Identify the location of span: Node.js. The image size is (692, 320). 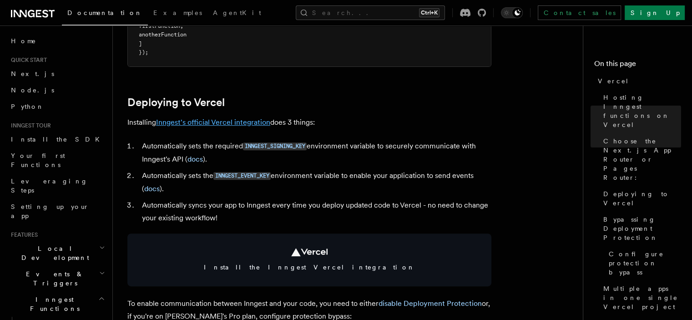
(32, 90).